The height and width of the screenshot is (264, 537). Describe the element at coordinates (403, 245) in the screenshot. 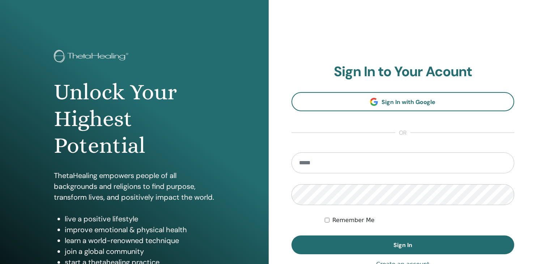

I see `span: Sign In` at that location.